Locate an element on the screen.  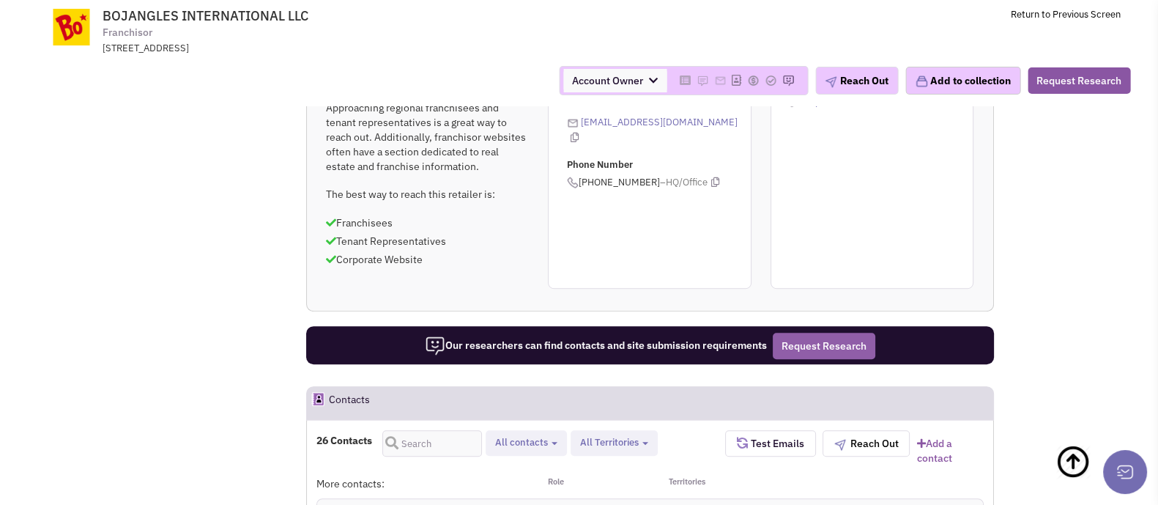
div: Role is located at coordinates (594, 484).